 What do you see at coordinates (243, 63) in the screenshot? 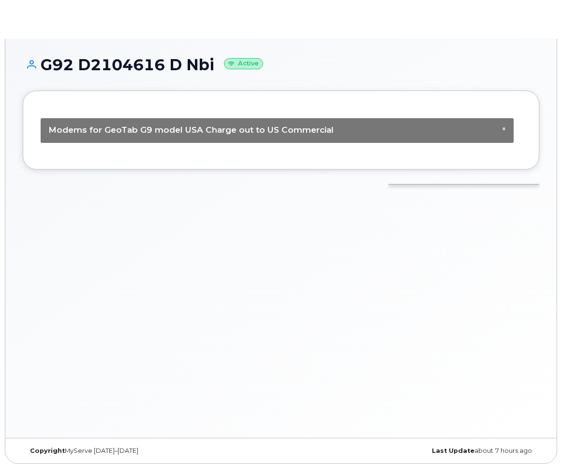
I see `small: Active` at bounding box center [243, 63].